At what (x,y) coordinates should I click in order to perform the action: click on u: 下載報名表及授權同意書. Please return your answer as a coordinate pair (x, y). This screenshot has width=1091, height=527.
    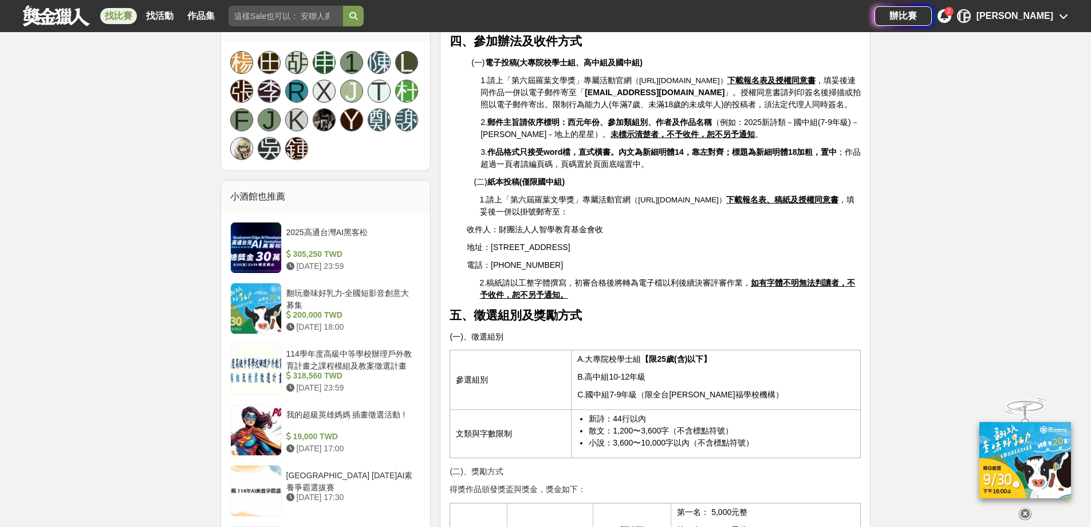
    Looking at the image, I should click on (772, 80).